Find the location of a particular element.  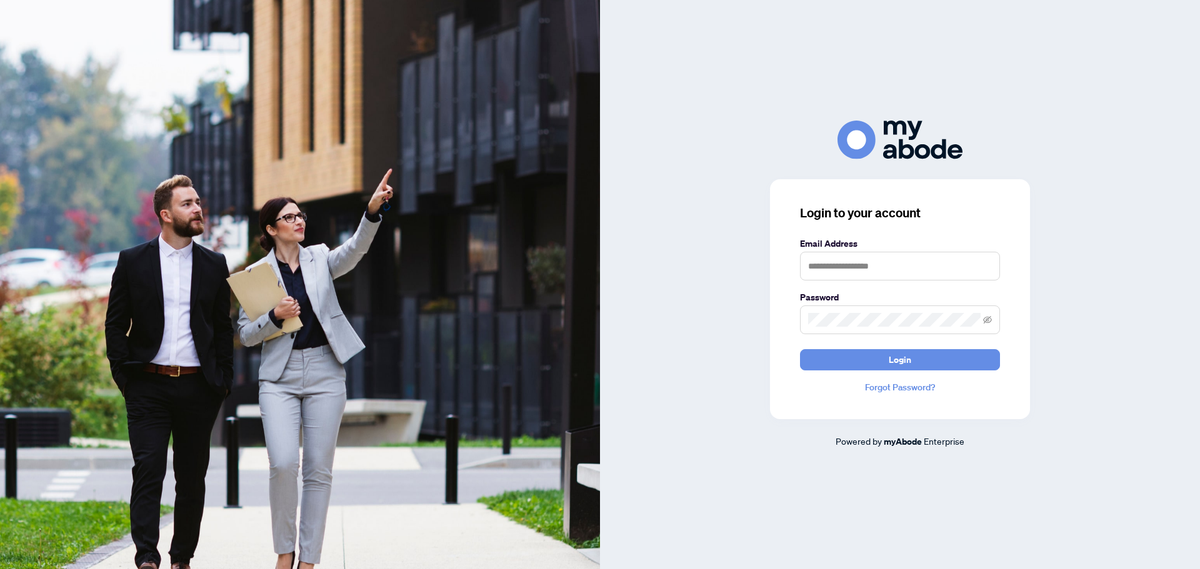

span: Enterprise is located at coordinates (944, 441).